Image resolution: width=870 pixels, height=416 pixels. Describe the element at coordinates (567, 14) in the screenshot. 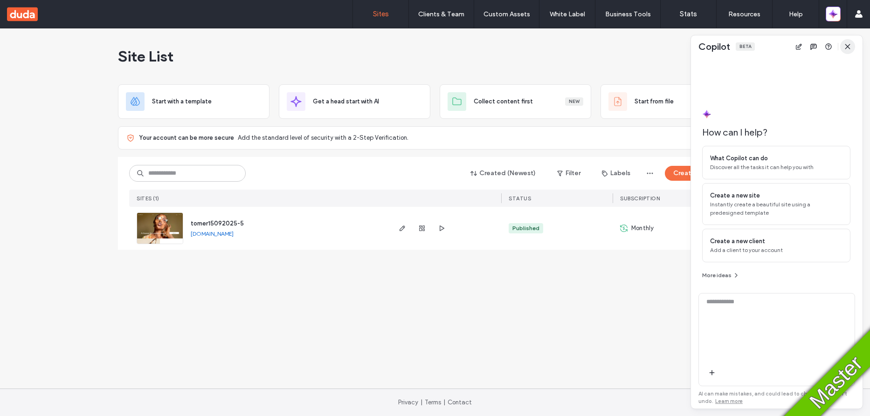

I see `label: White Label` at that location.